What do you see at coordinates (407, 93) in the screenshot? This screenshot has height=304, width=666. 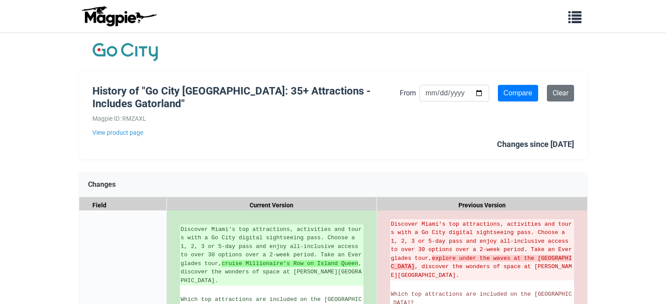 I see `label: From` at bounding box center [407, 93].